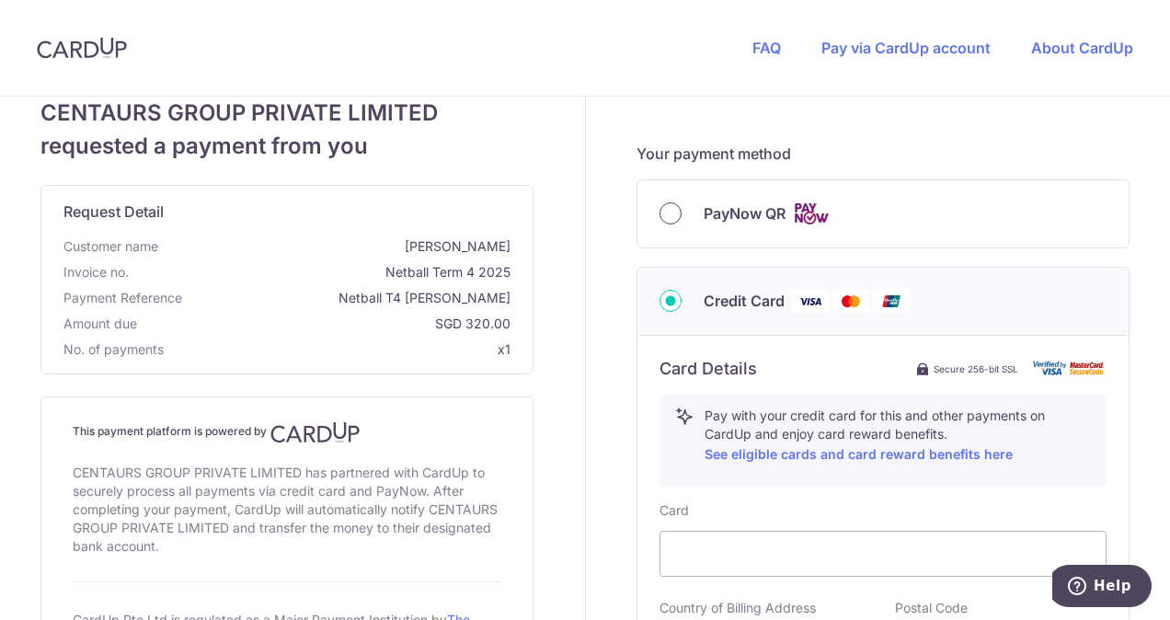  I want to click on span: CENTAURS GROUP PRIVATE LIMITED, so click(287, 113).